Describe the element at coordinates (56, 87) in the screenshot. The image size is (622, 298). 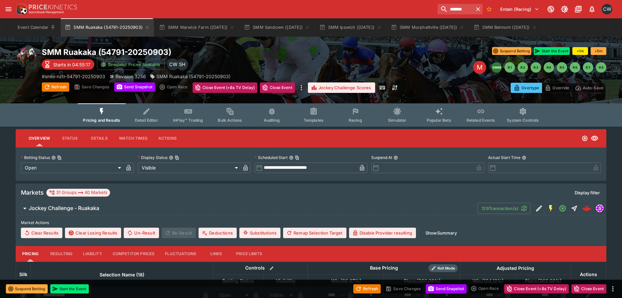
I see `button: Refresh` at that location.